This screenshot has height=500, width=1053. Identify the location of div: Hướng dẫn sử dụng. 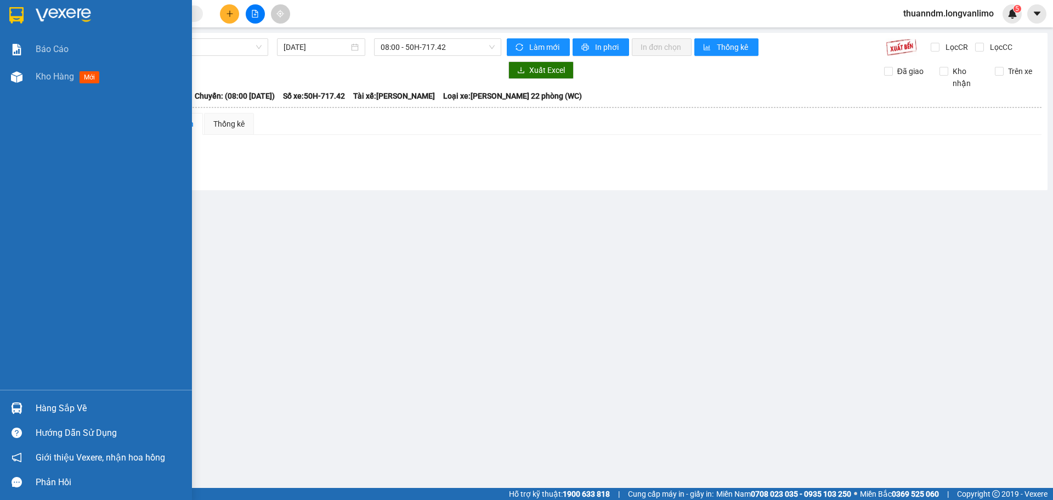
(110, 433).